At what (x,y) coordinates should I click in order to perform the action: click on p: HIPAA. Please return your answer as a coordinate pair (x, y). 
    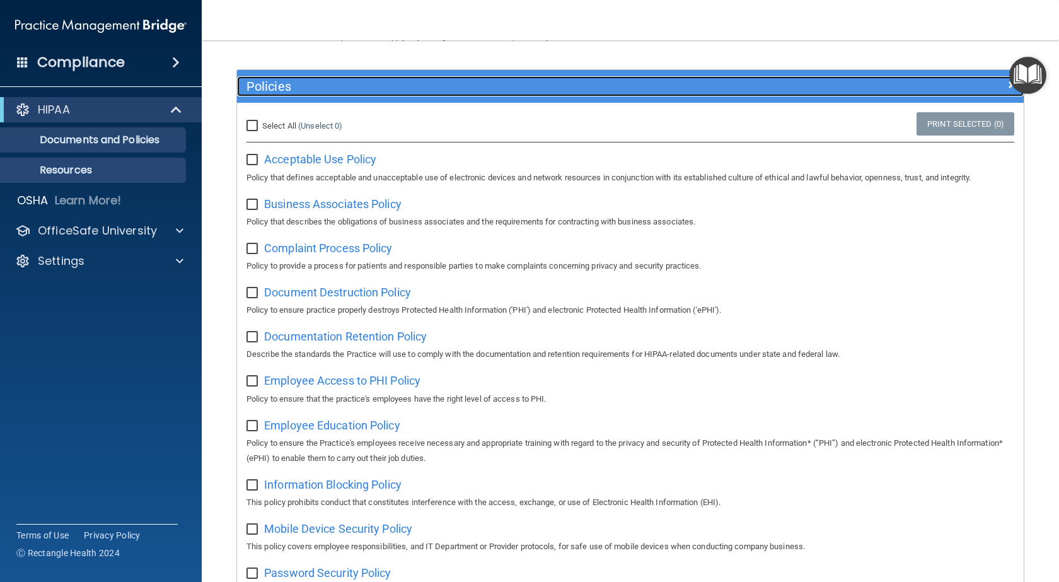
    Looking at the image, I should click on (54, 110).